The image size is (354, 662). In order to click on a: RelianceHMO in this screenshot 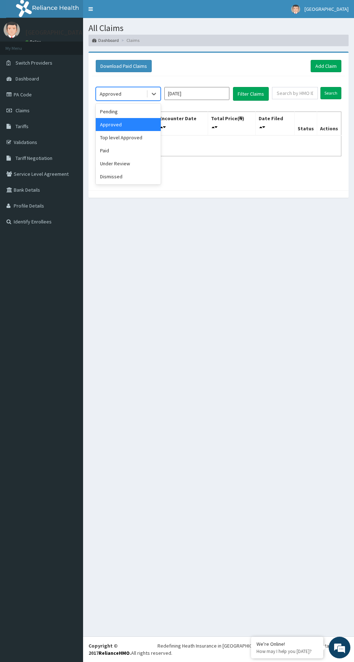, I will do `click(114, 653)`.